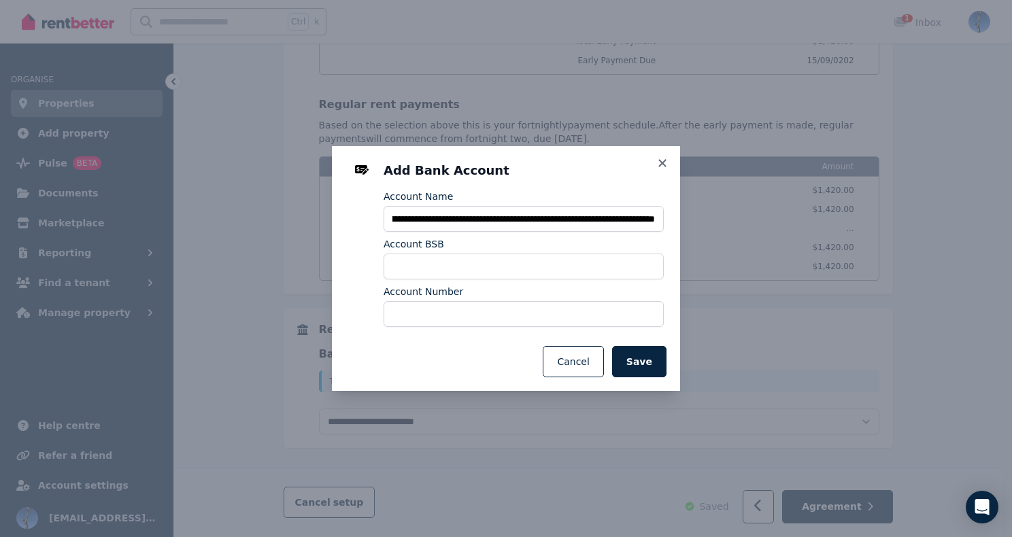  Describe the element at coordinates (418, 197) in the screenshot. I see `label: Account Name` at that location.